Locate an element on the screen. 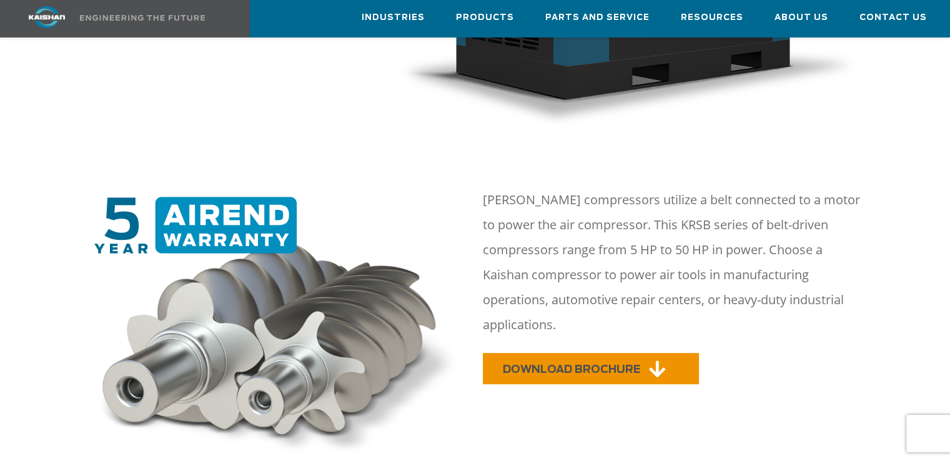 The width and height of the screenshot is (950, 461). span: Products is located at coordinates (484, 17).